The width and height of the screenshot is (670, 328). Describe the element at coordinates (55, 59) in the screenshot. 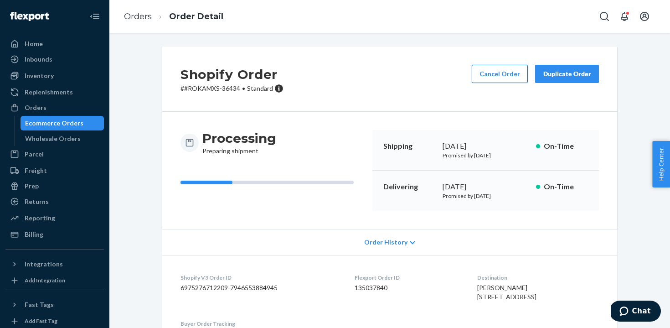

I see `a: Inbounds` at that location.